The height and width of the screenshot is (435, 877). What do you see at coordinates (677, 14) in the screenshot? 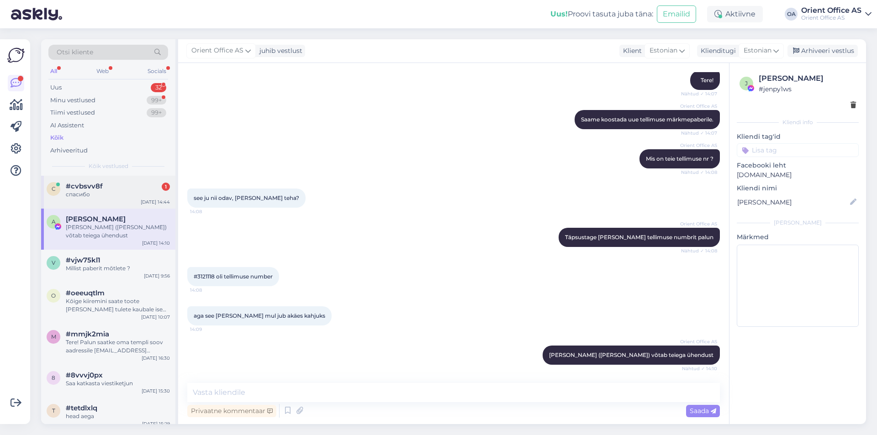
I see `button: Emailid` at bounding box center [677, 14].